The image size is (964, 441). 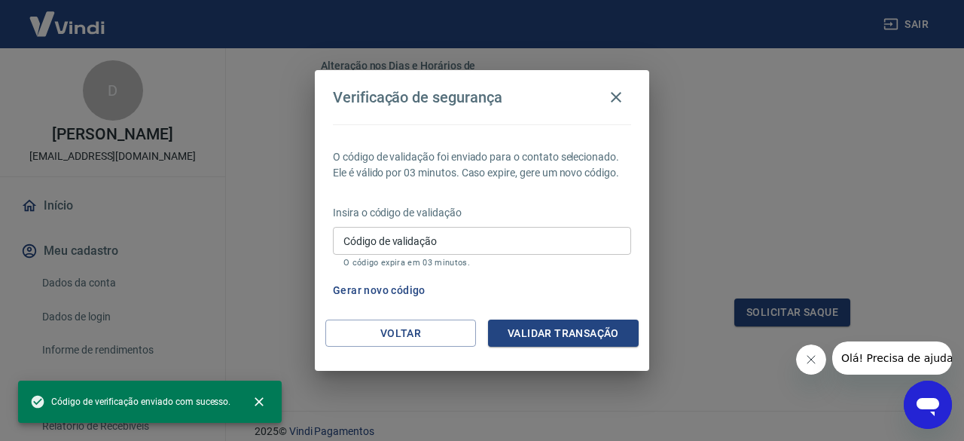 What do you see at coordinates (417, 97) in the screenshot?
I see `h4: Verificação de segurança` at bounding box center [417, 97].